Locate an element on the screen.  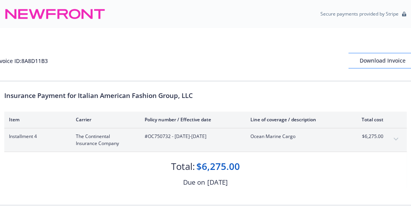
span: The Continental Insurance Company is located at coordinates (104, 140).